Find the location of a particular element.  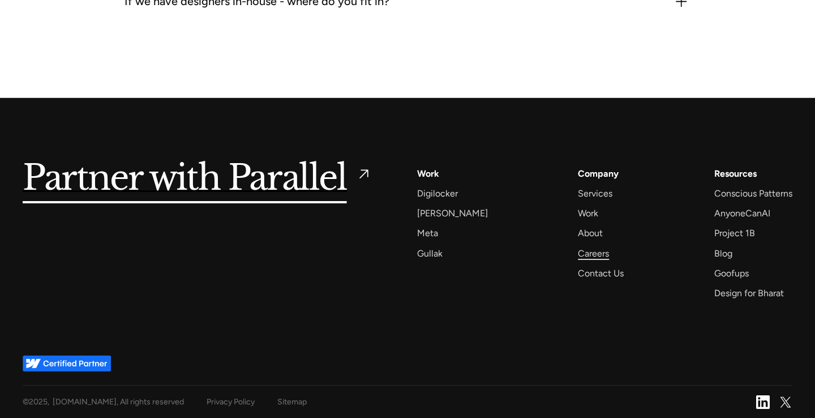

a: Privacy Policy is located at coordinates (230, 401).